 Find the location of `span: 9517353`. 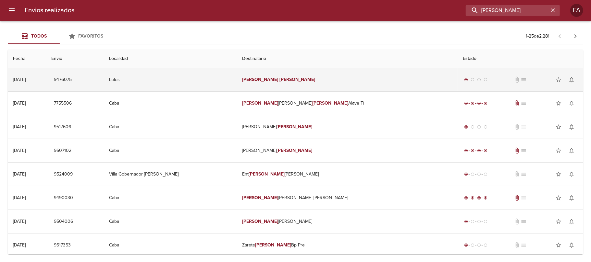

span: 9517353 is located at coordinates (62, 245).